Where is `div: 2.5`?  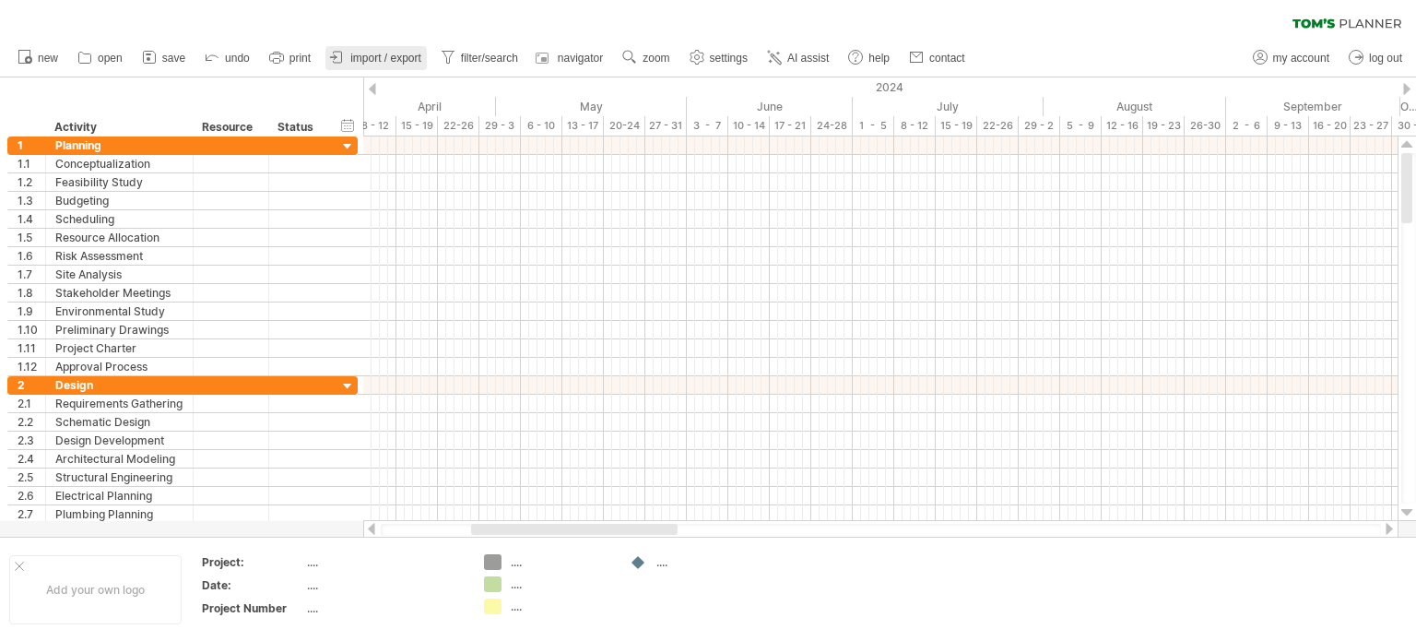 div: 2.5 is located at coordinates (31, 477).